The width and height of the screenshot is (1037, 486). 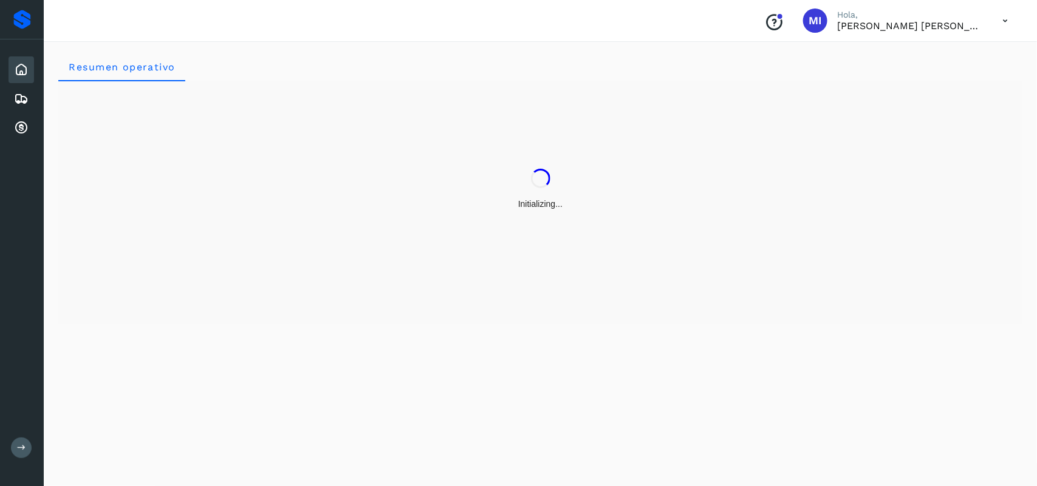 What do you see at coordinates (21, 128) in the screenshot?
I see `div: Cuentas por cobrar` at bounding box center [21, 128].